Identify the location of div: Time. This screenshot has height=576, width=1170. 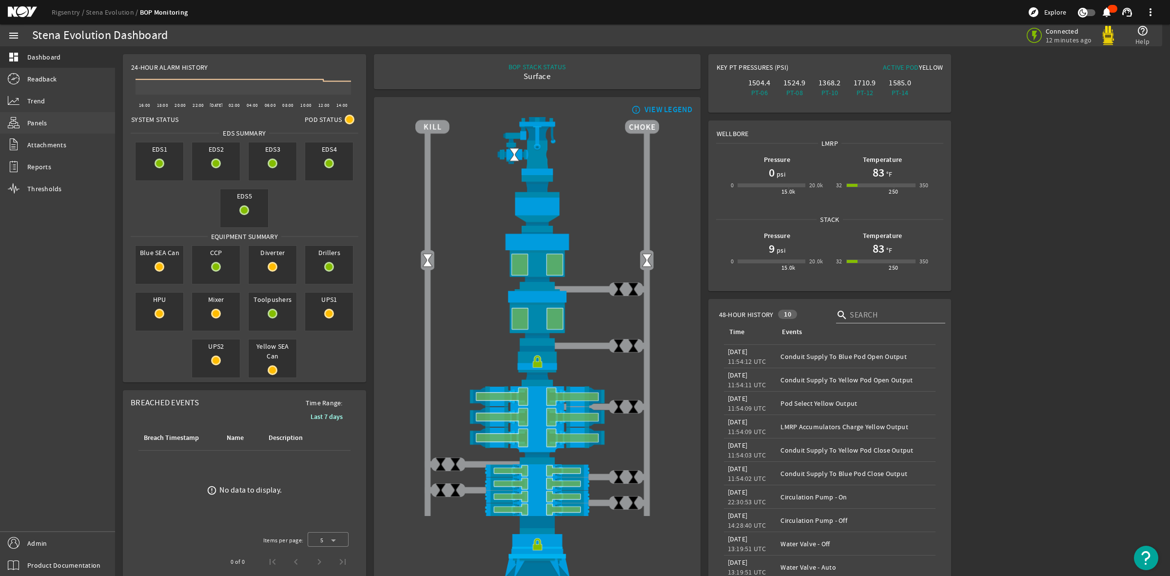
(748, 332).